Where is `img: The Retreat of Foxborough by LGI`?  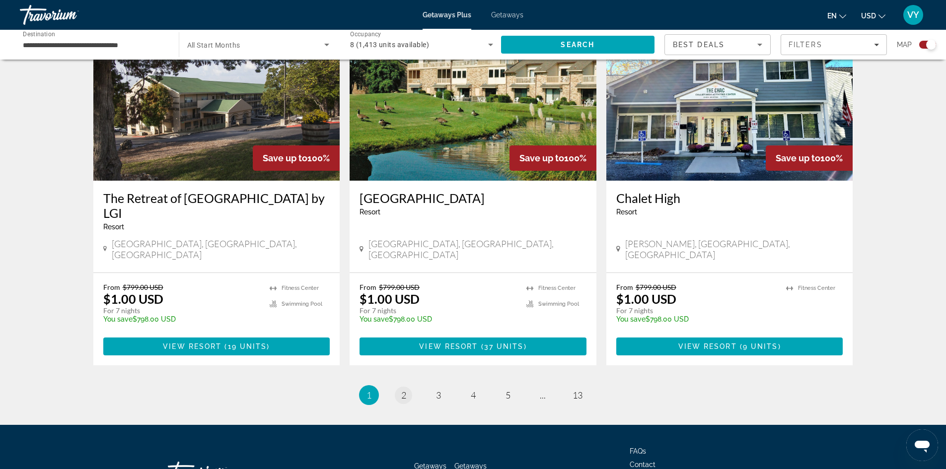
img: The Retreat of Foxborough by LGI is located at coordinates (216, 101).